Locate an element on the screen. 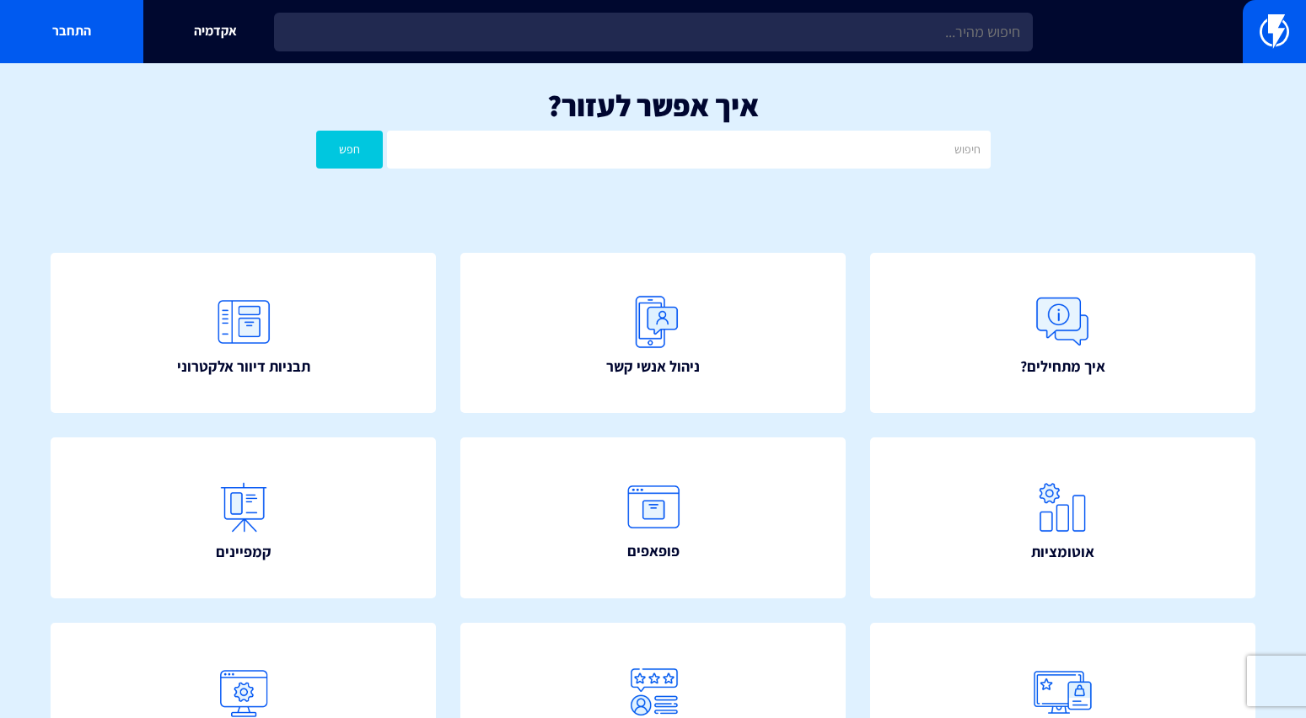 This screenshot has height=718, width=1306. span: ניהול אנשי קשר is located at coordinates (653, 367).